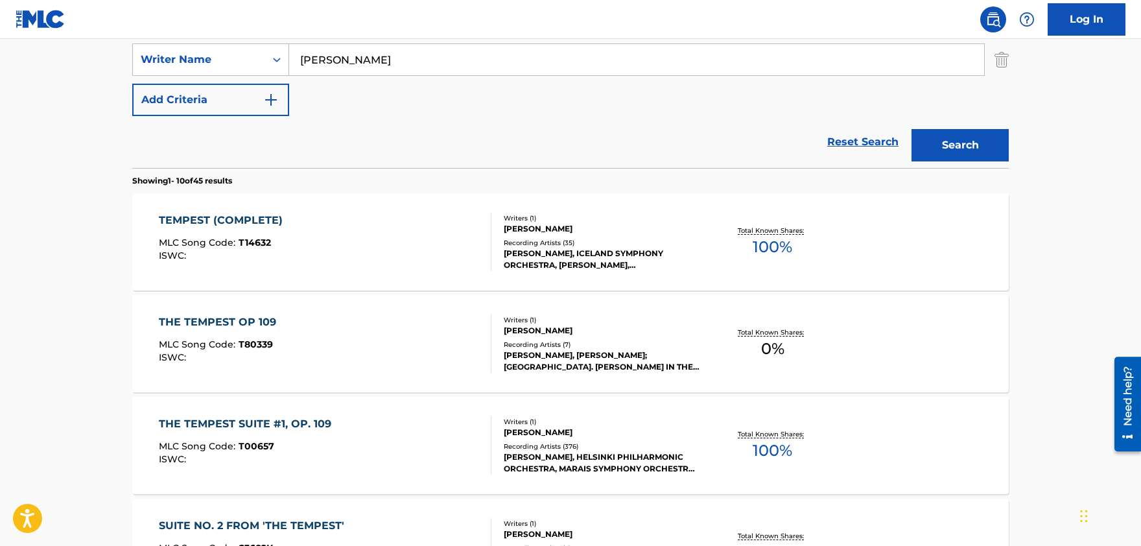 This screenshot has width=1141, height=546. I want to click on button: Add Criteria, so click(211, 100).